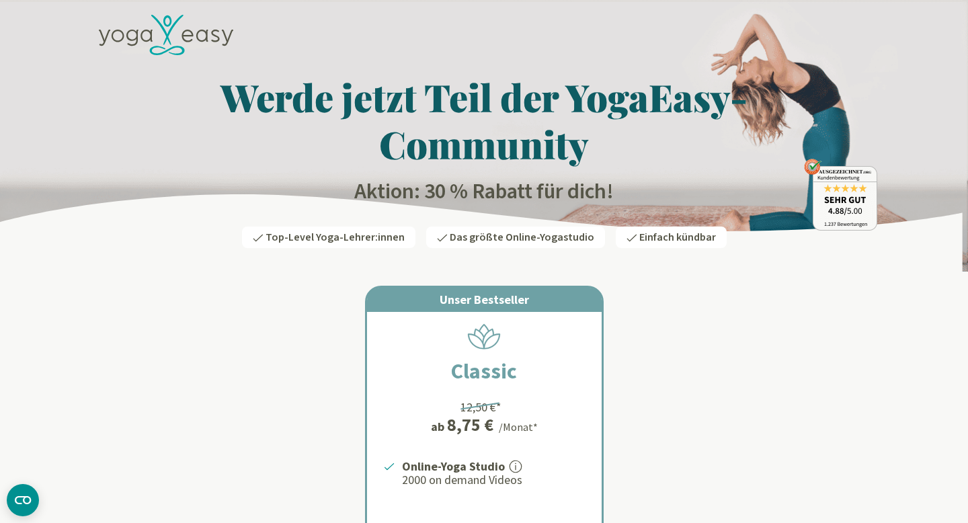 This screenshot has height=523, width=968. I want to click on span: Einfach kündbar, so click(678, 237).